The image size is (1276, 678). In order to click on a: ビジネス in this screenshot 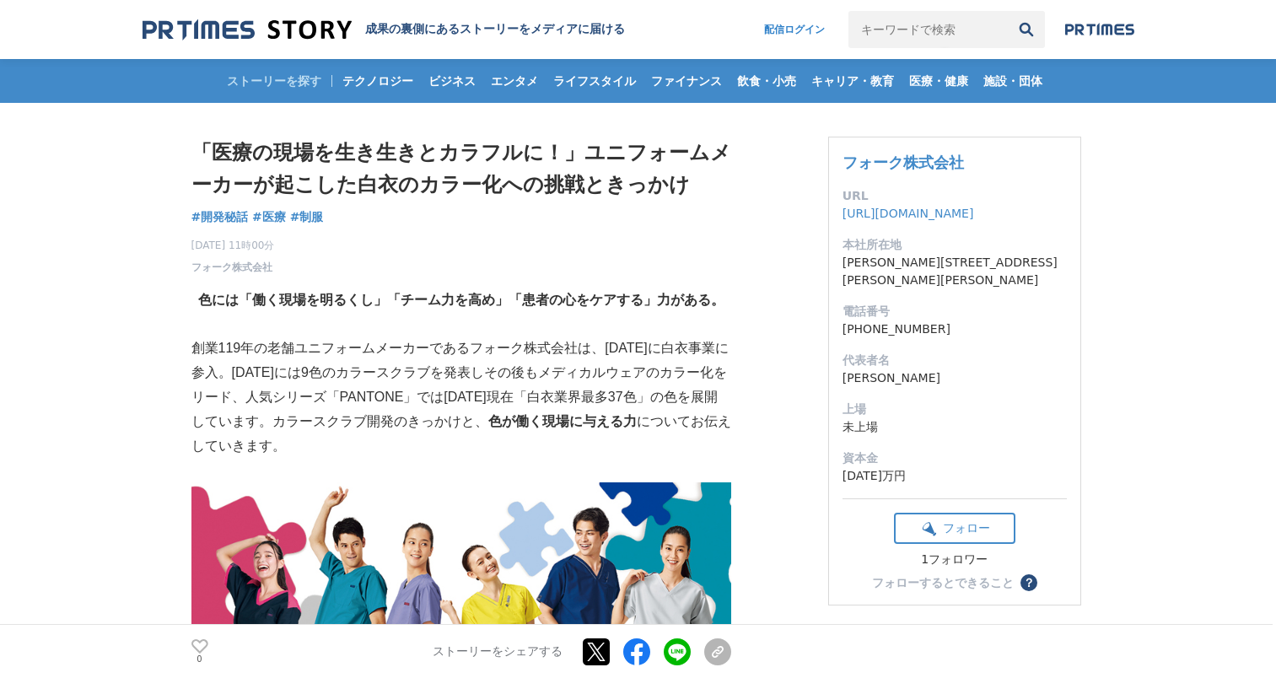, I will do `click(452, 81)`.